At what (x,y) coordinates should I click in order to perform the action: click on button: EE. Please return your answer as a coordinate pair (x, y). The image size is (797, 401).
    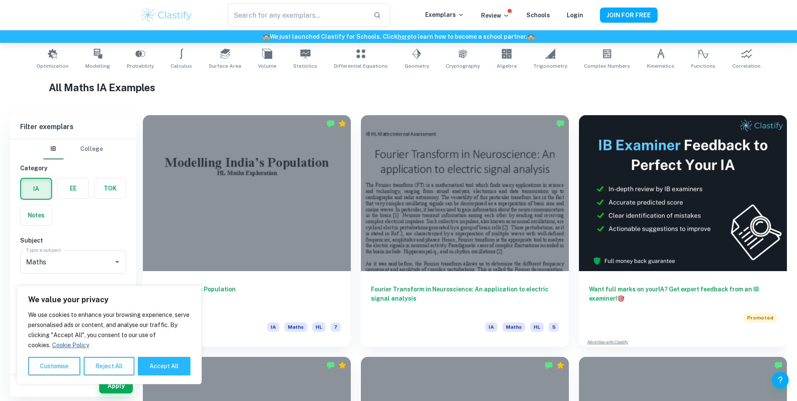
    Looking at the image, I should click on (73, 188).